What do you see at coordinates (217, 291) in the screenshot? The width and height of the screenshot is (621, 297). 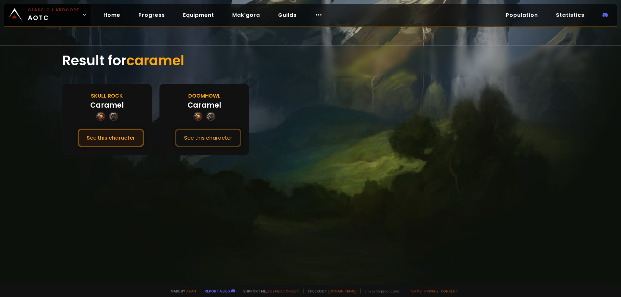 I see `a: Report a bug` at bounding box center [217, 291].